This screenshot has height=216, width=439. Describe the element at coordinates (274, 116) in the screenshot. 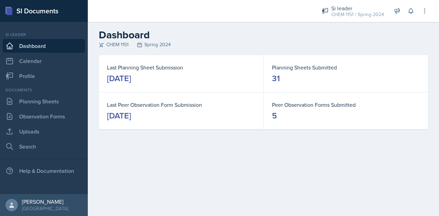

I see `div: 5` at that location.